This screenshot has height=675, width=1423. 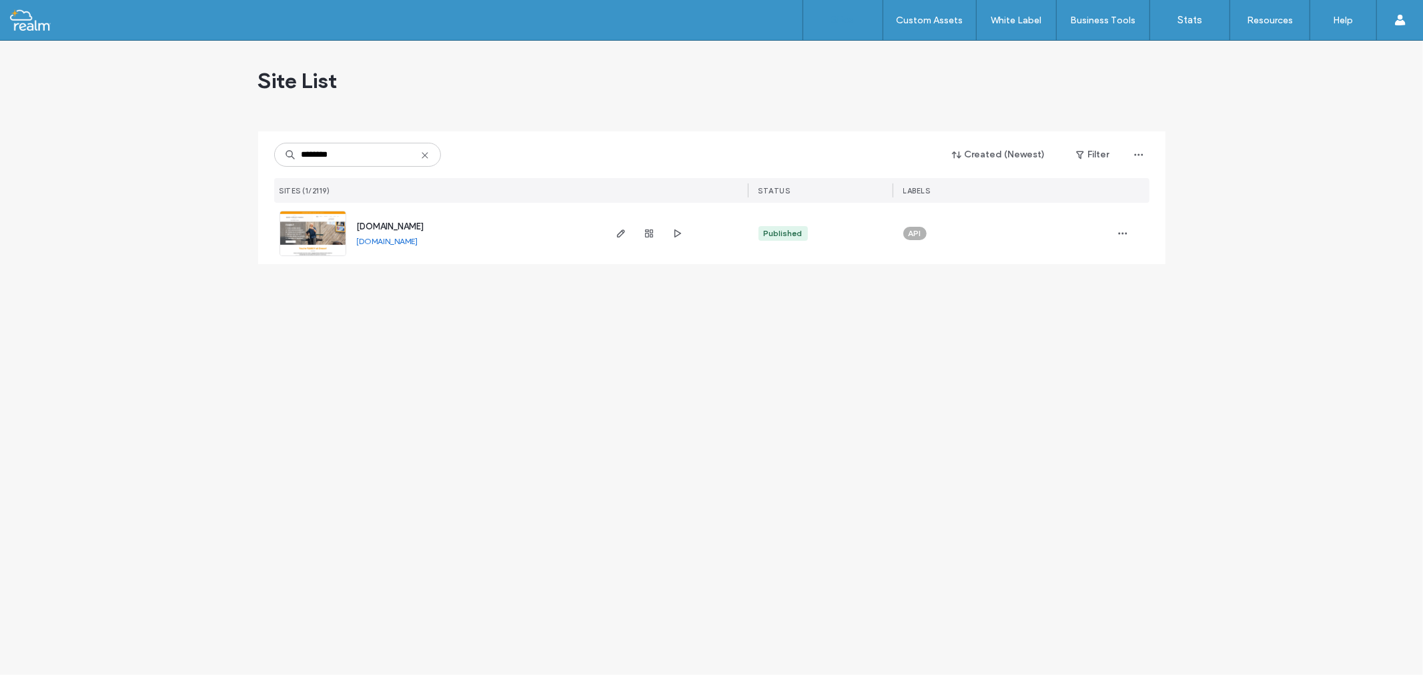 I want to click on label: Sites, so click(x=843, y=20).